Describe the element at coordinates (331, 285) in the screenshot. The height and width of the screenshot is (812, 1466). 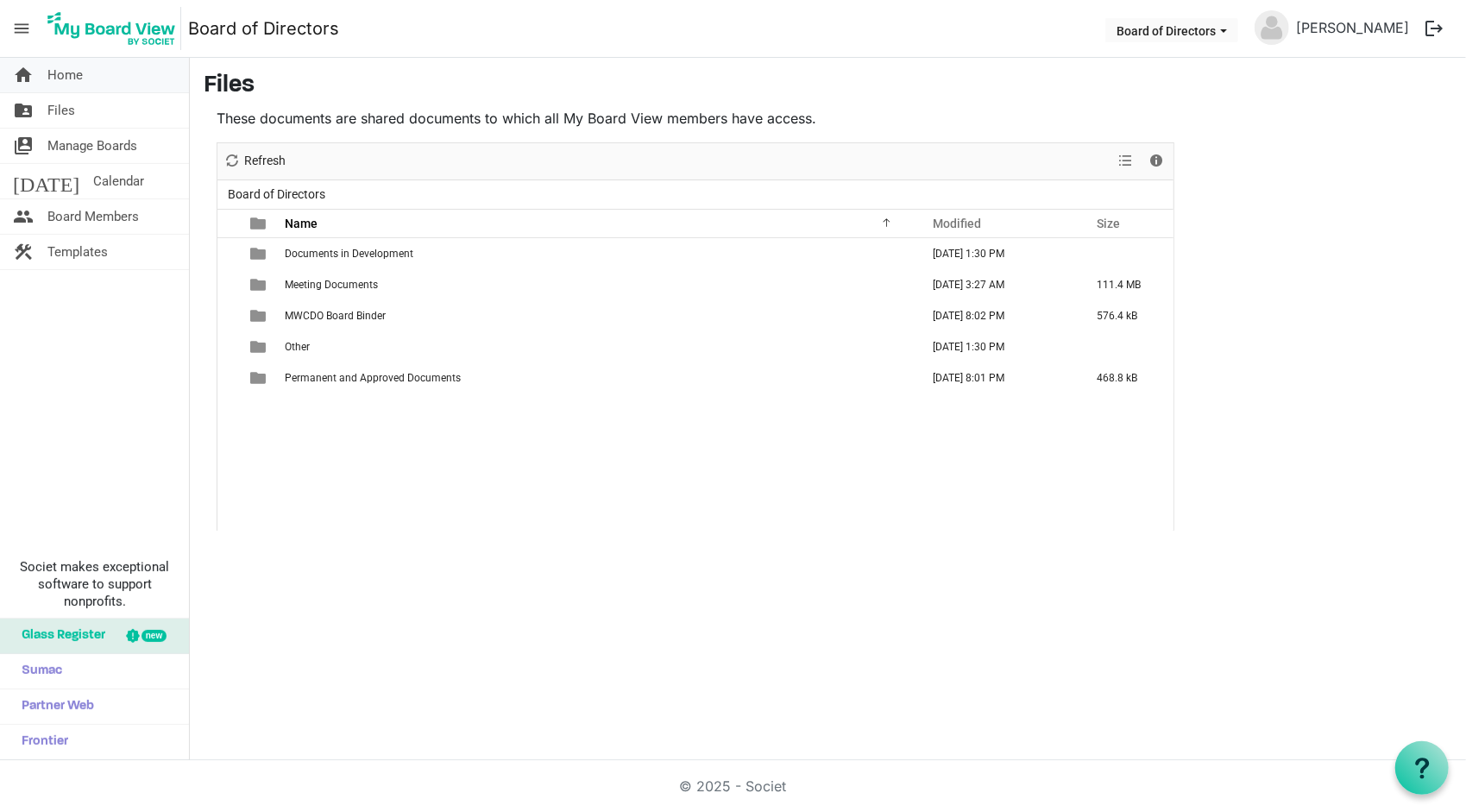
I see `span: Meeting Documents` at that location.